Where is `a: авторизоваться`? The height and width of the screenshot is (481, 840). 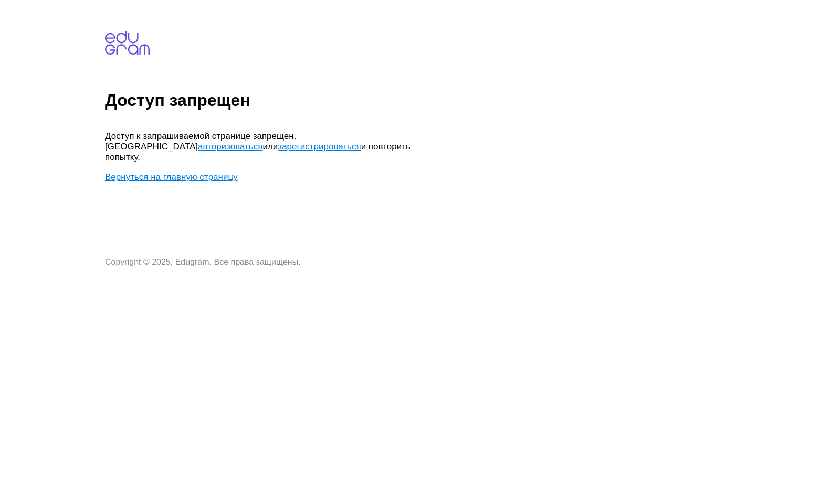
a: авторизоваться is located at coordinates (230, 146).